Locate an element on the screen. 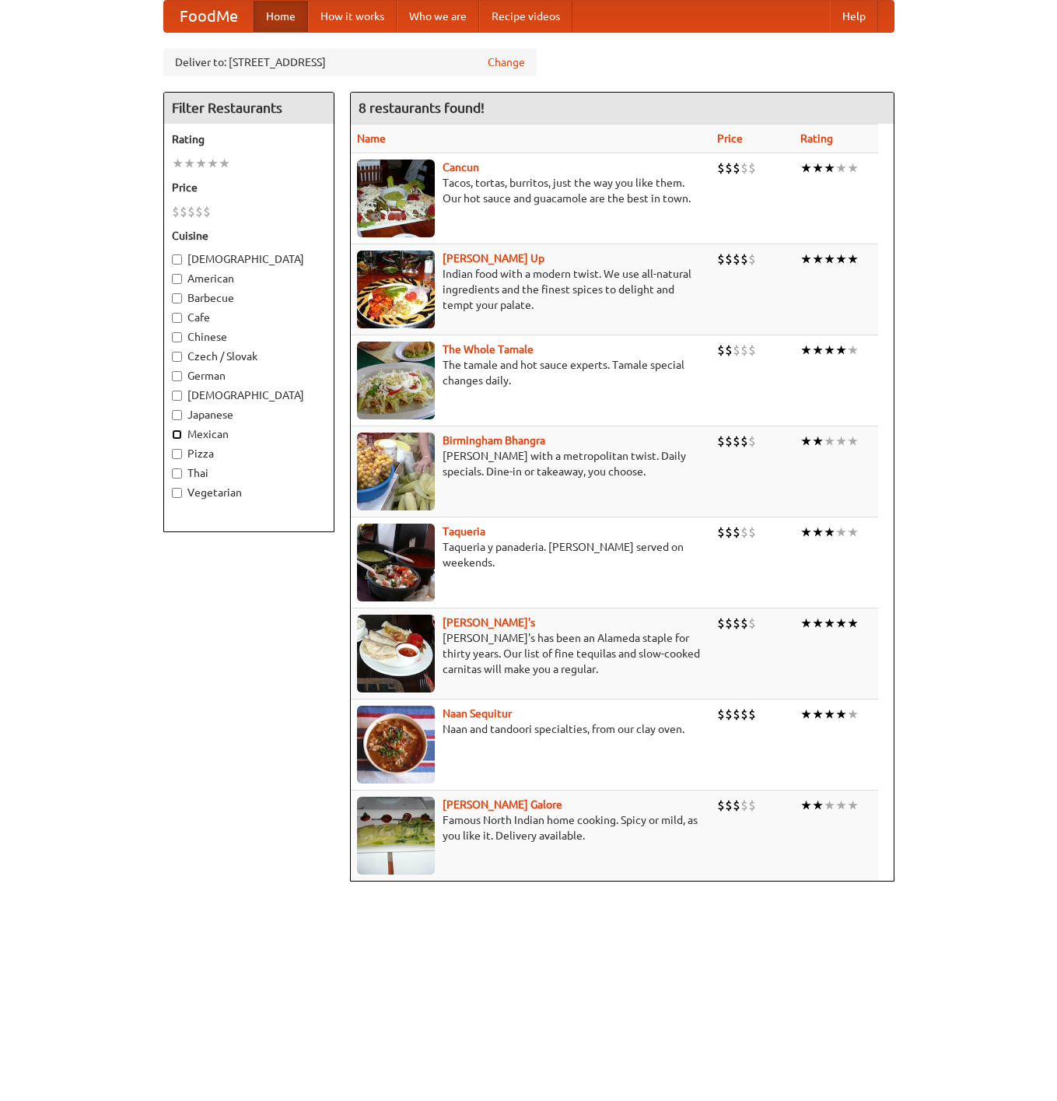  p: Famous North Indian home cooking. Spicy or mild, as you like it. Delivery available. is located at coordinates (530, 828).